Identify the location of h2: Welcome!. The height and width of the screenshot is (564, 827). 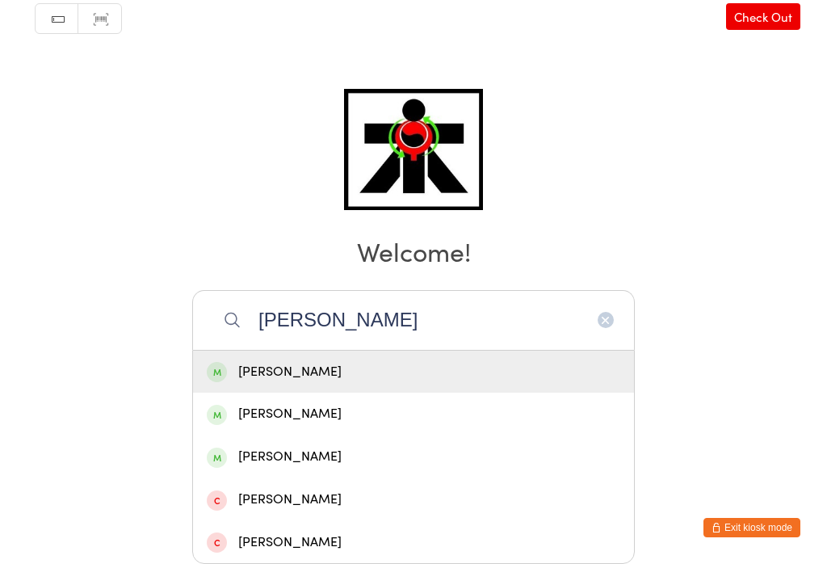
(413, 250).